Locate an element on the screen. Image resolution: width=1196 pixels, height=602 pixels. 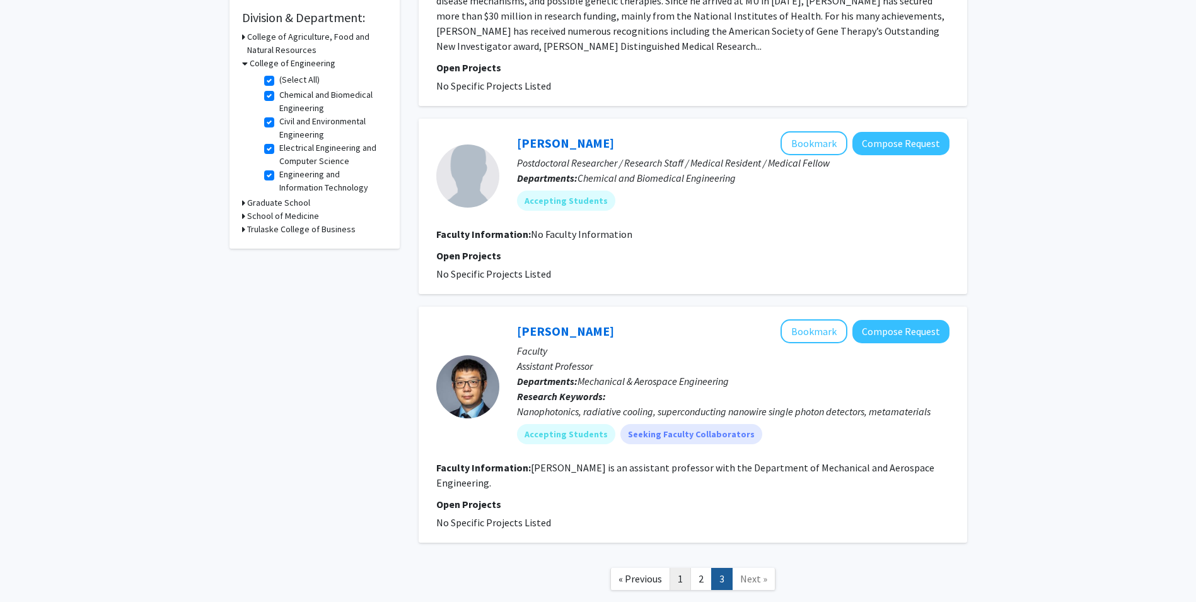
h3: College of Engineering is located at coordinates (293, 63).